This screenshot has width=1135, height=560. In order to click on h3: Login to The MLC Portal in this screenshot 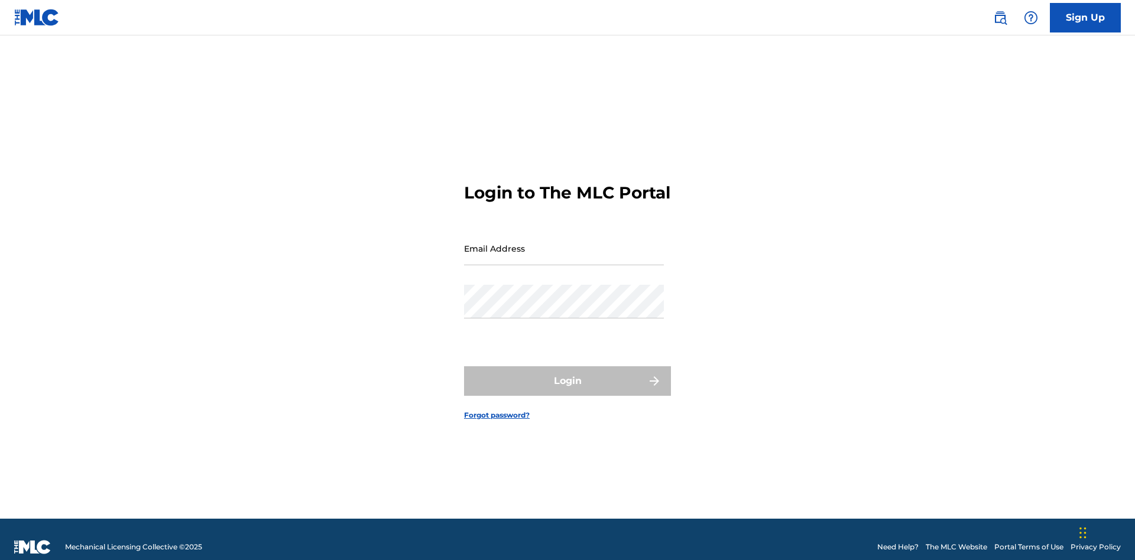, I will do `click(567, 193)`.